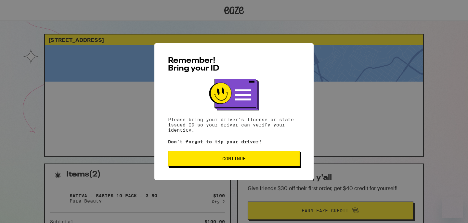 The width and height of the screenshot is (468, 223). What do you see at coordinates (234, 159) in the screenshot?
I see `span: Continue` at bounding box center [234, 159].